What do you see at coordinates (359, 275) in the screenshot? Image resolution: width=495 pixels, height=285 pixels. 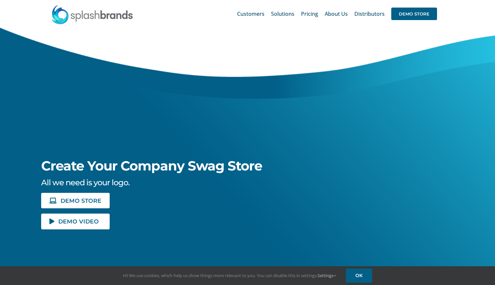 I see `a: OK` at bounding box center [359, 275].